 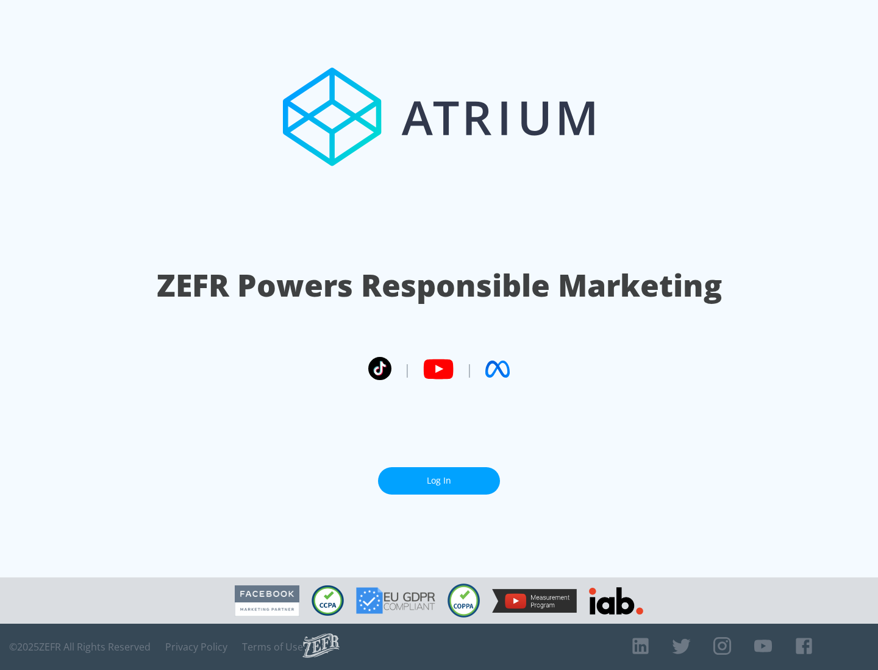 I want to click on img: COPPA Compliant, so click(x=463, y=601).